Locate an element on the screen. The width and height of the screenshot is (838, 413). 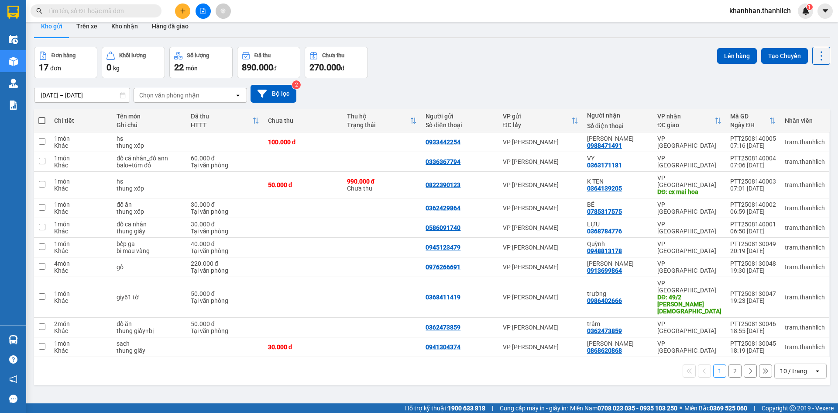
div: Thu hộ is located at coordinates (378, 116).